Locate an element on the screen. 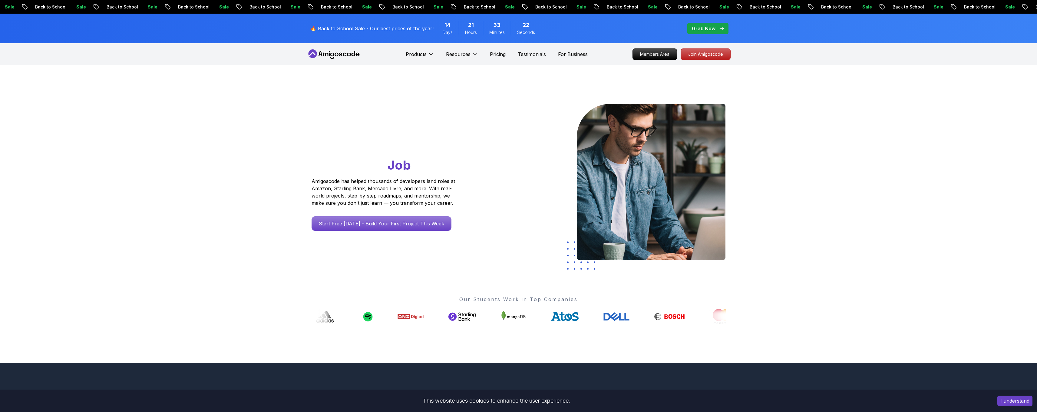 The image size is (1037, 412). span: Hours is located at coordinates (471, 32).